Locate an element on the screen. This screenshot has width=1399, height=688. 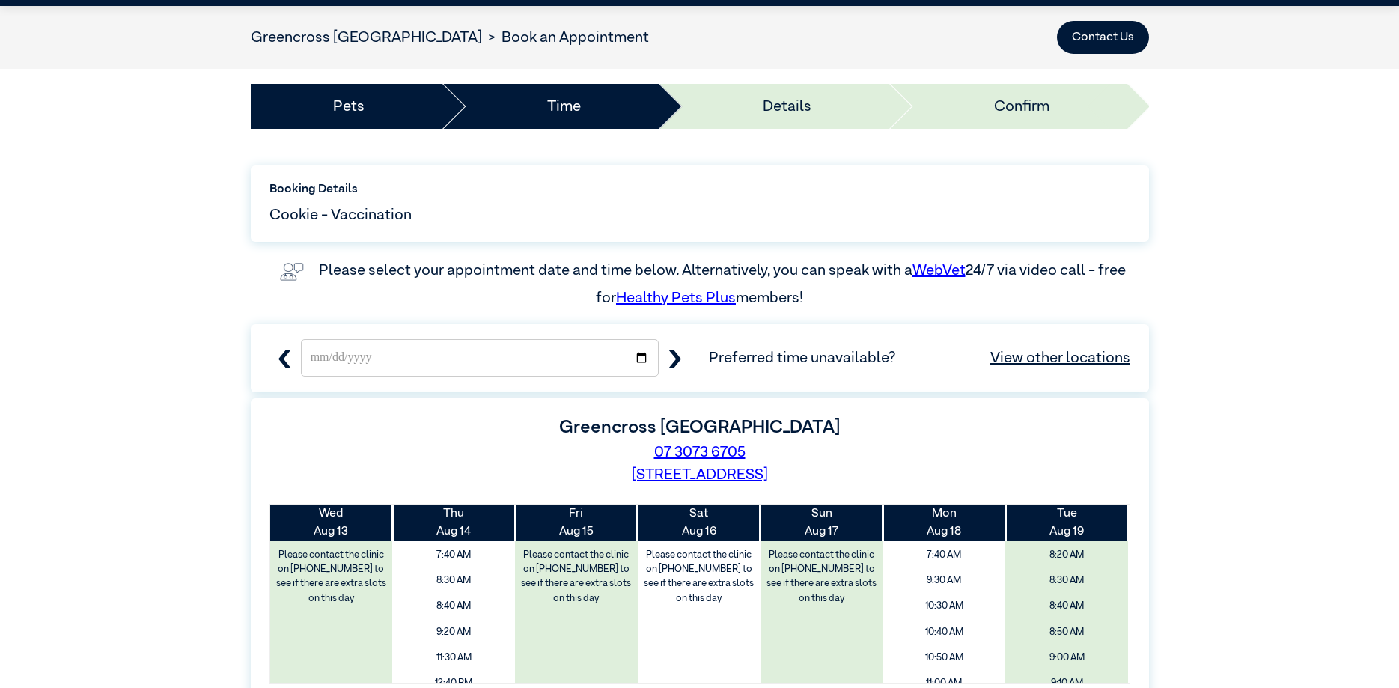
th: Aug 14 is located at coordinates (454, 523).